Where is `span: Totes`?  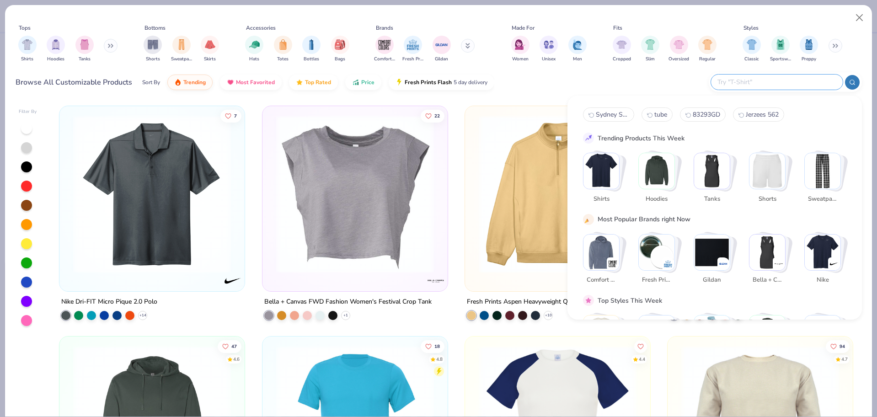
span: Totes is located at coordinates (283, 59).